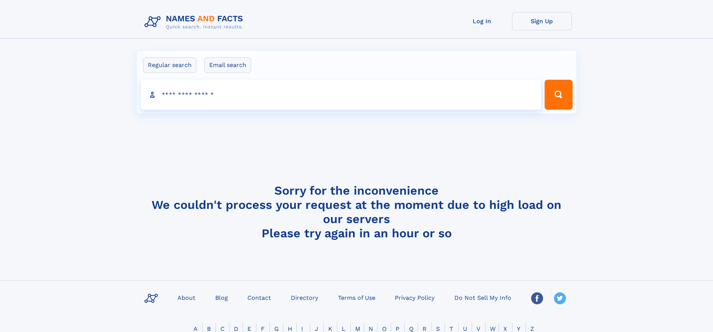  What do you see at coordinates (356, 212) in the screenshot?
I see `h4: Sorry for the inconvenience We couldn't process your request at the moment due to high load on ou...` at bounding box center [356, 212].